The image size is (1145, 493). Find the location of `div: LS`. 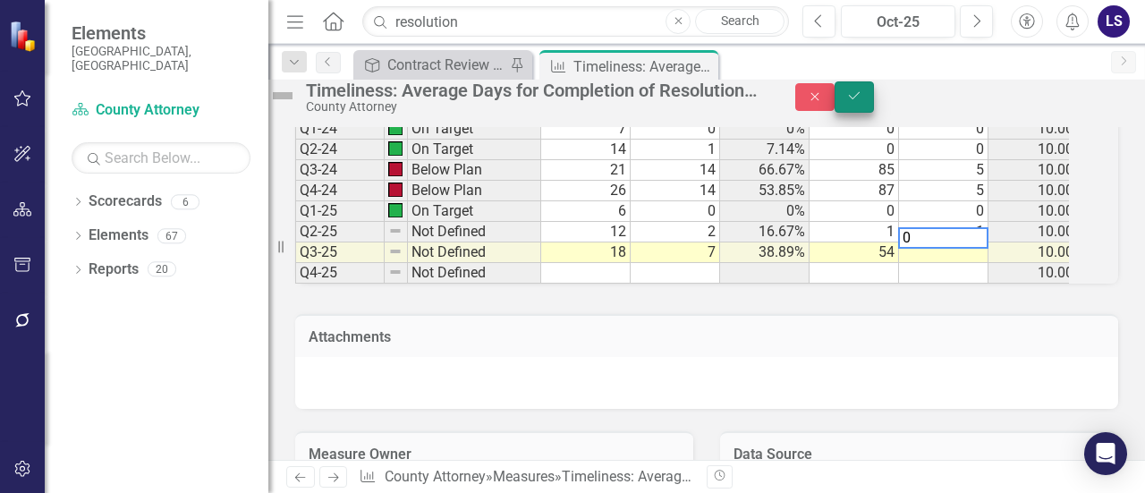

div: LS is located at coordinates (1113, 21).